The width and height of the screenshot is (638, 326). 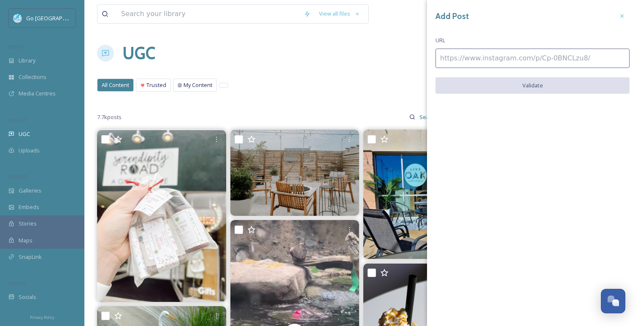 What do you see at coordinates (440, 40) in the screenshot?
I see `span: URL` at bounding box center [440, 40].